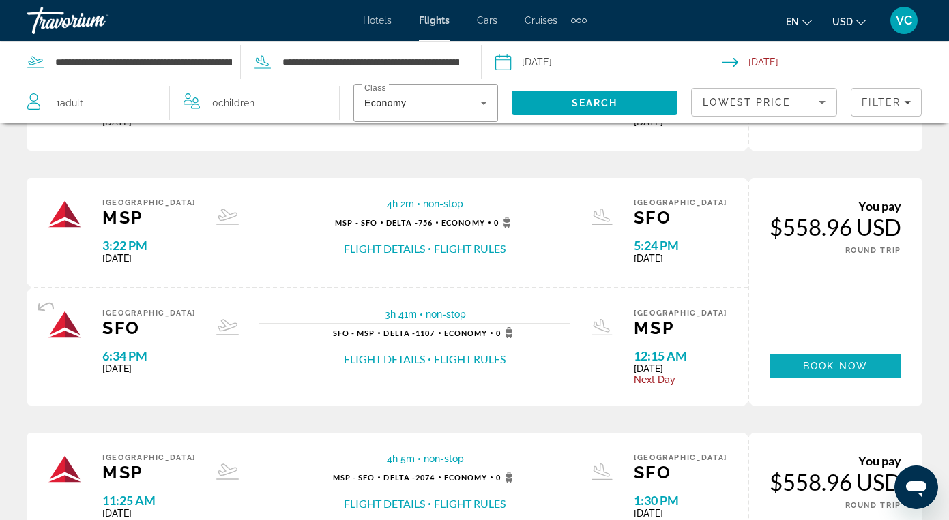  Describe the element at coordinates (746, 102) in the screenshot. I see `span: Lowest Price` at that location.